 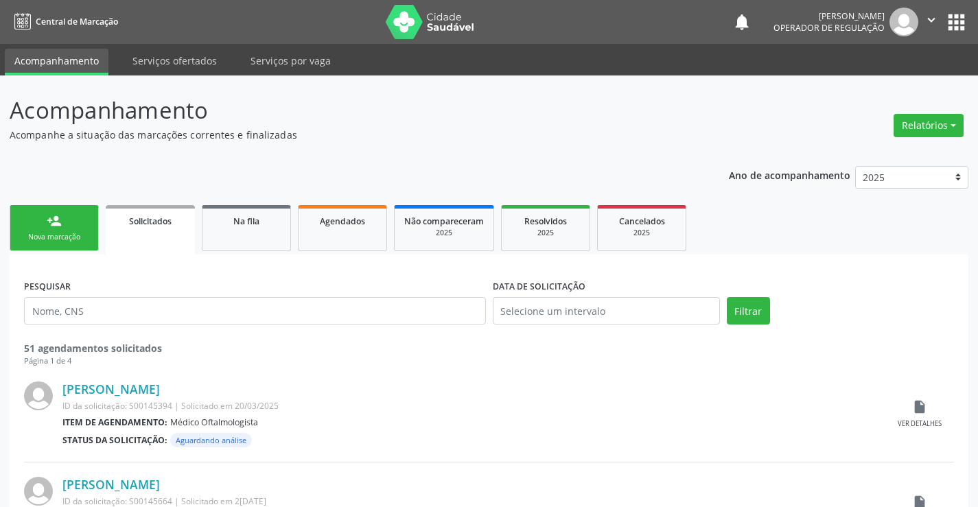 What do you see at coordinates (290, 60) in the screenshot?
I see `a: Serviços por vaga` at bounding box center [290, 60].